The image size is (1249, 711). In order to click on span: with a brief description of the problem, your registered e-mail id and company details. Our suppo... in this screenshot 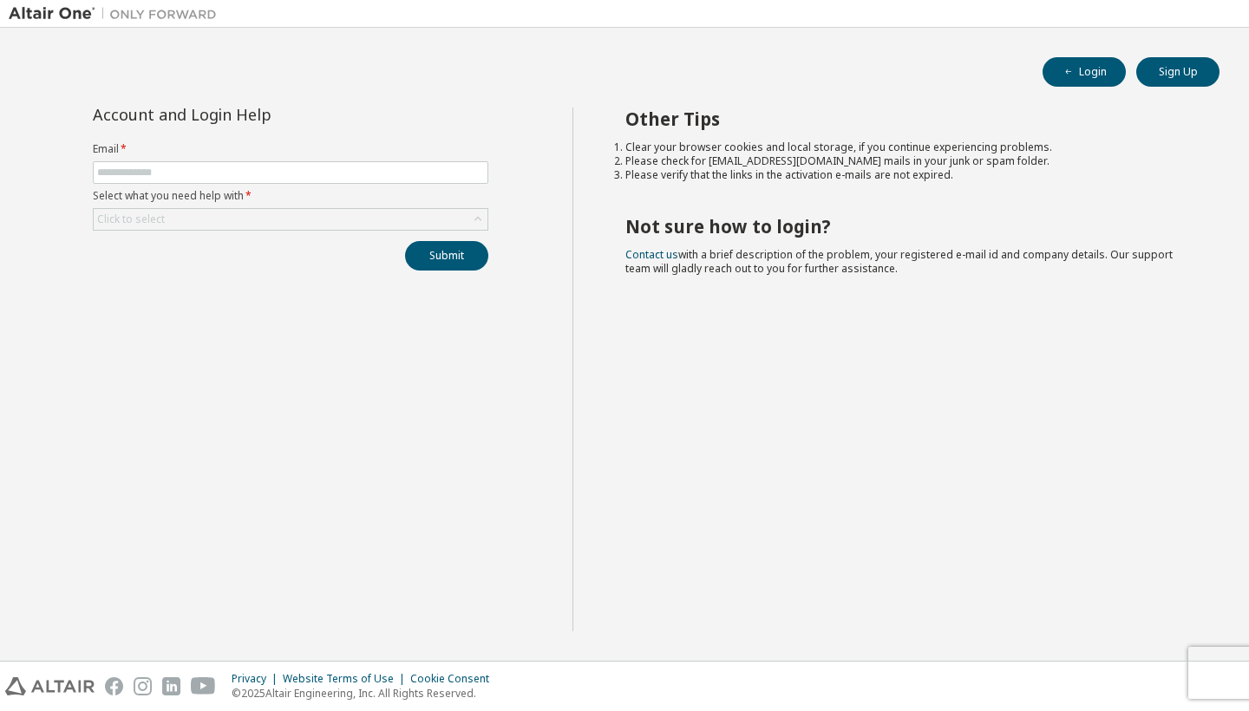, I will do `click(899, 261)`.